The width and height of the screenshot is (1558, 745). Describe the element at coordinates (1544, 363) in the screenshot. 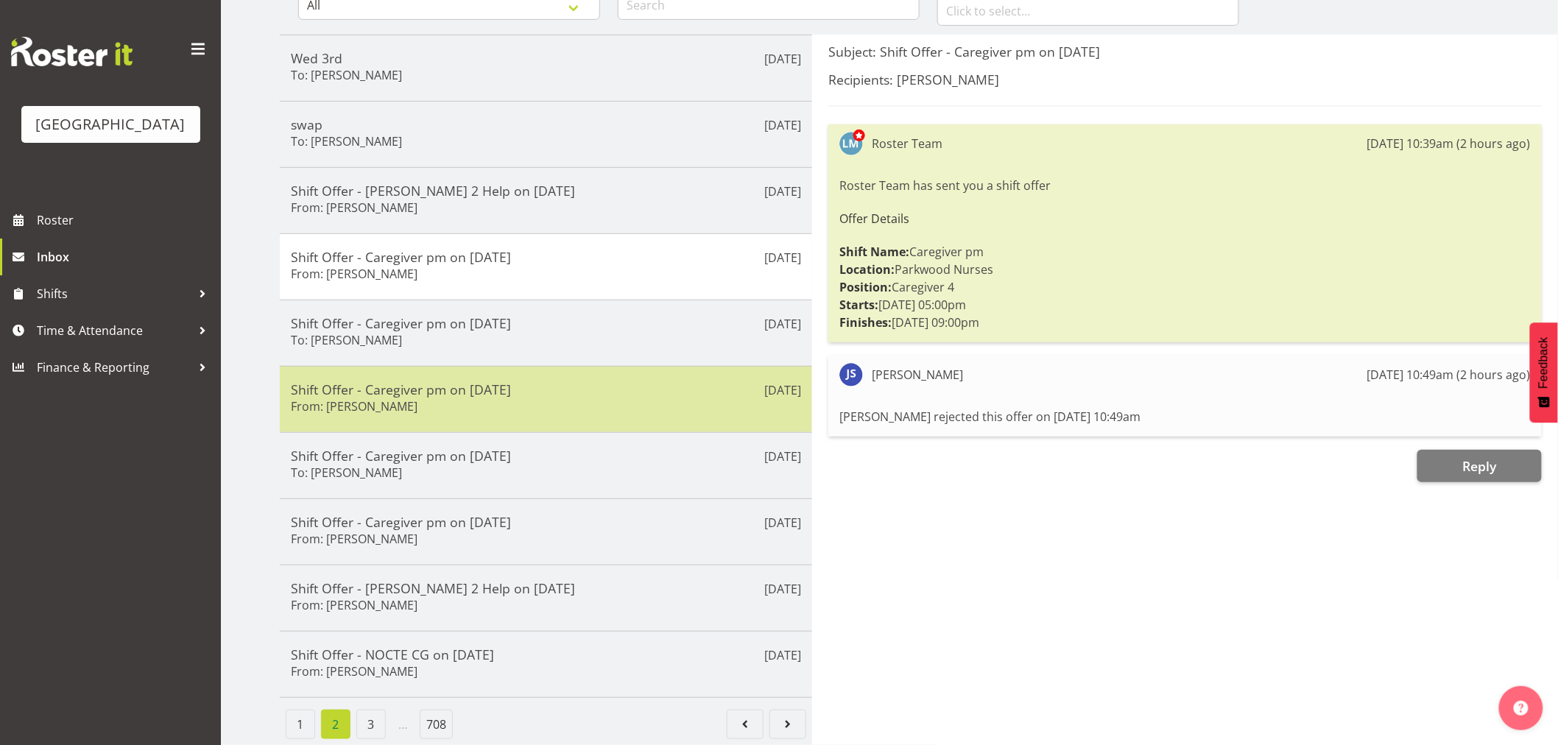

I see `span: Feedback` at that location.